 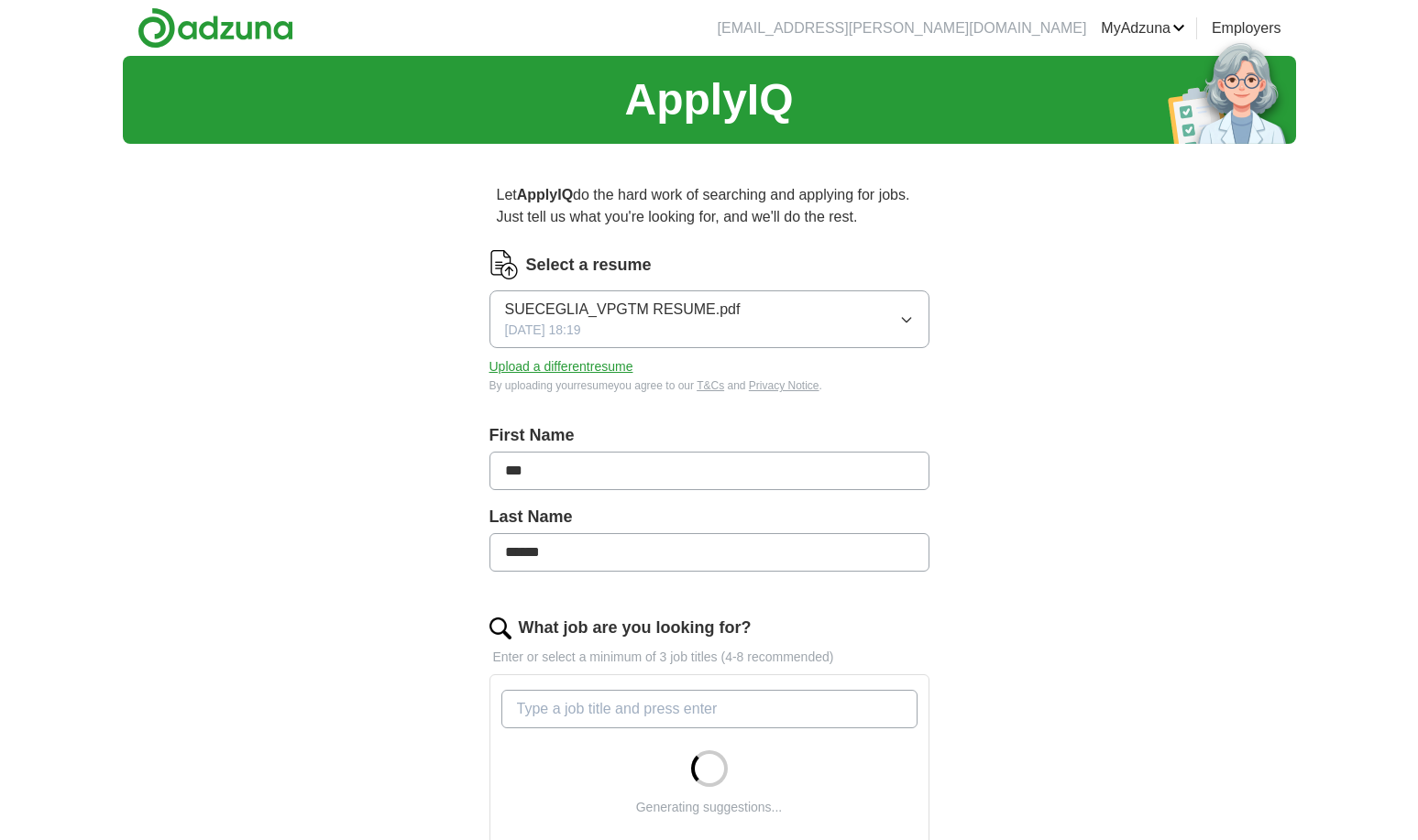 I want to click on button: Upload a differentresume, so click(x=561, y=366).